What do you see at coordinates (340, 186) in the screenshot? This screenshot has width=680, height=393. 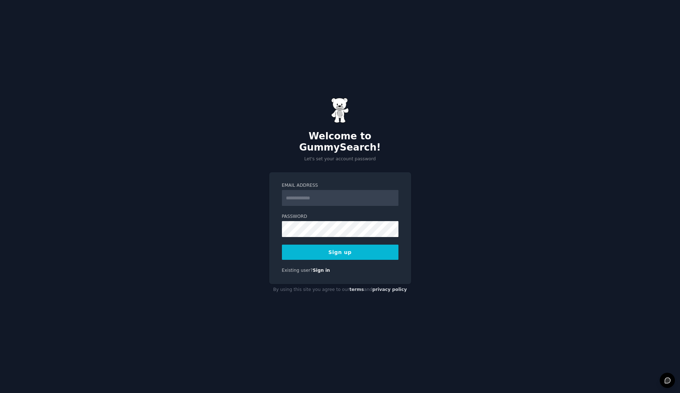 I see `label: Email Address` at bounding box center [340, 186].